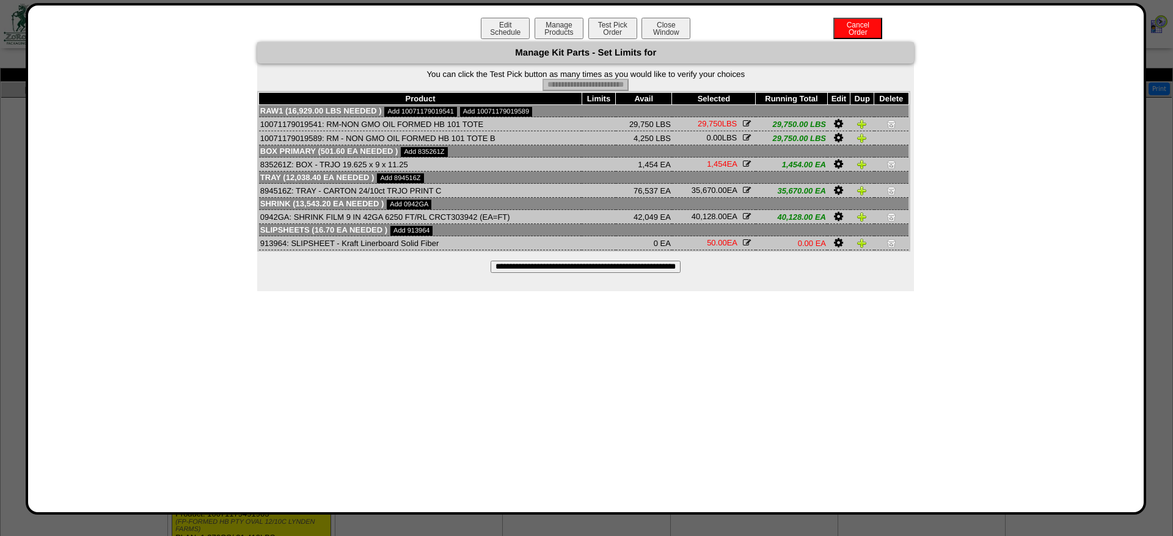  What do you see at coordinates (791, 243) in the screenshot?
I see `td: 0.00 EA` at bounding box center [791, 243].